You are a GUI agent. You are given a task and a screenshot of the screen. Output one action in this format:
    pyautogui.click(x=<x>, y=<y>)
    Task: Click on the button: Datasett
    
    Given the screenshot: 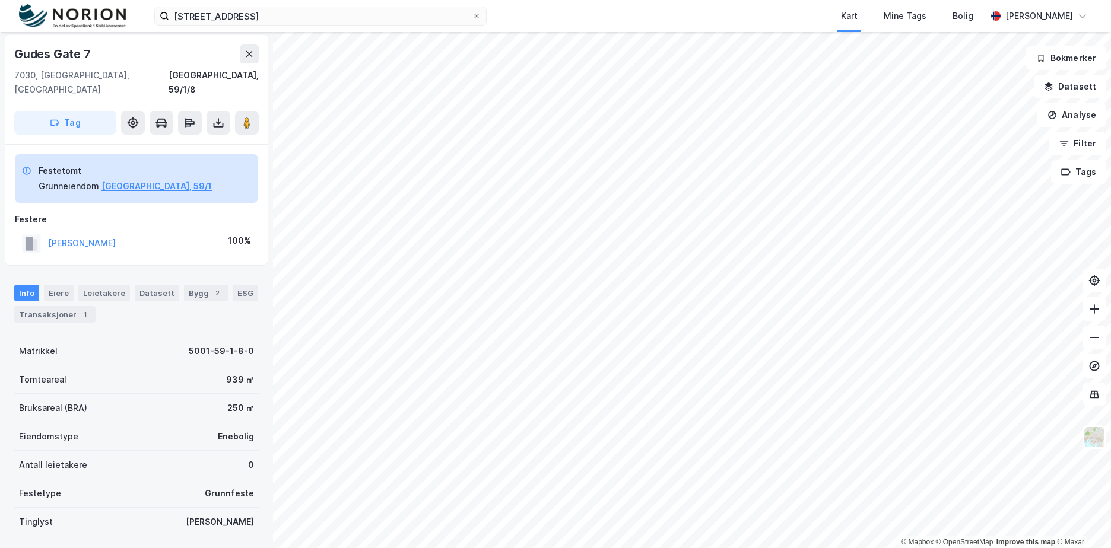 What is the action you would take?
    pyautogui.click(x=1070, y=87)
    